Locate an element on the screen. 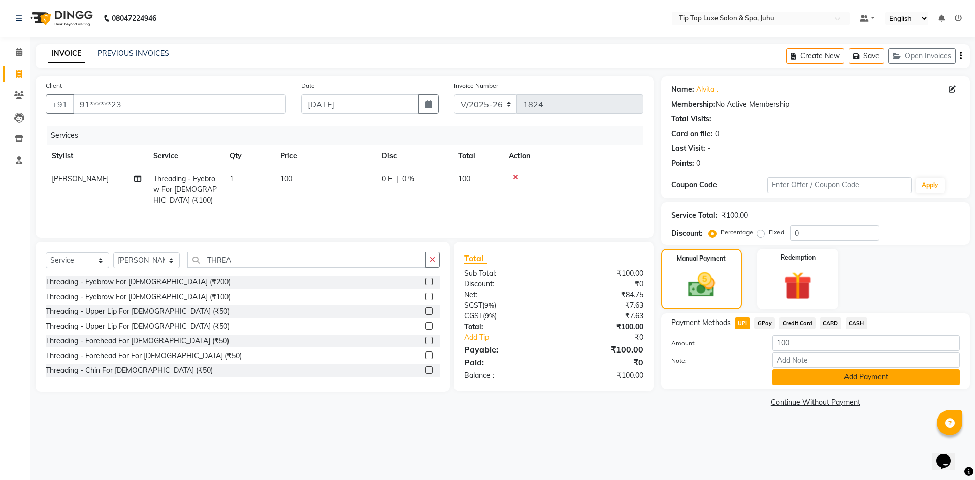 Image resolution: width=975 pixels, height=480 pixels. th: Action is located at coordinates (573, 156).